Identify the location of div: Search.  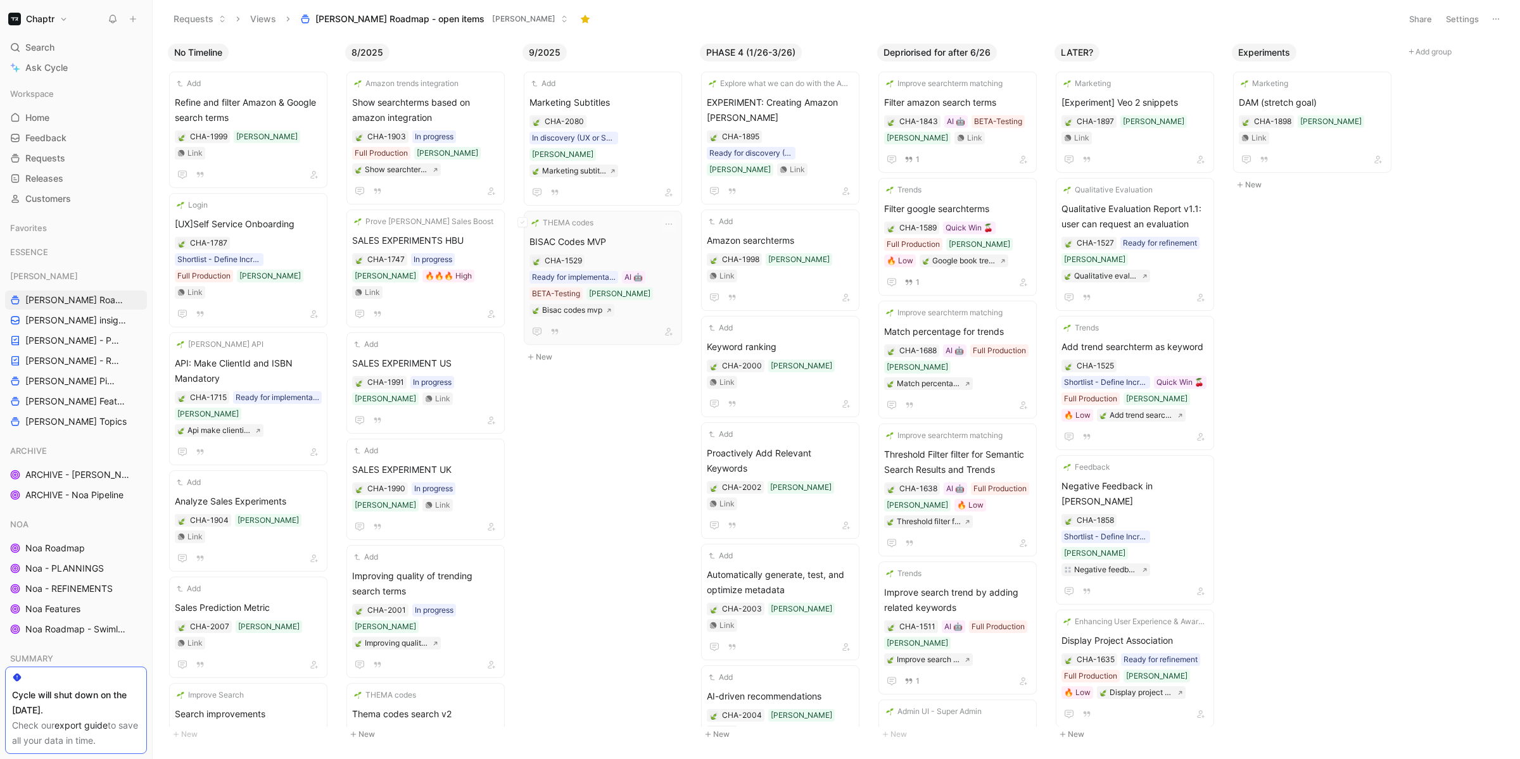
(76, 48).